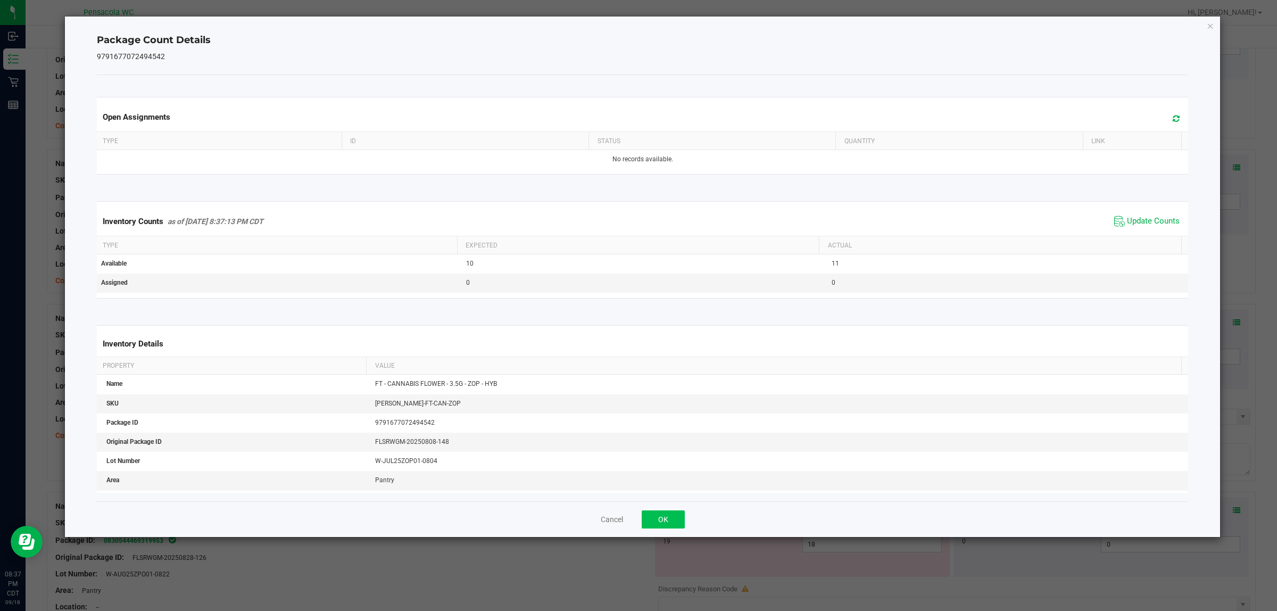 The width and height of the screenshot is (1277, 611). I want to click on span: Pantry, so click(385, 480).